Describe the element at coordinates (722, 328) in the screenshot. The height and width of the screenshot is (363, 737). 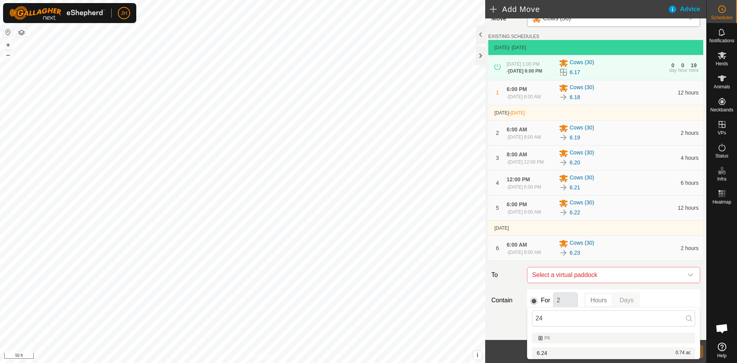
I see `a: Open chat` at that location.